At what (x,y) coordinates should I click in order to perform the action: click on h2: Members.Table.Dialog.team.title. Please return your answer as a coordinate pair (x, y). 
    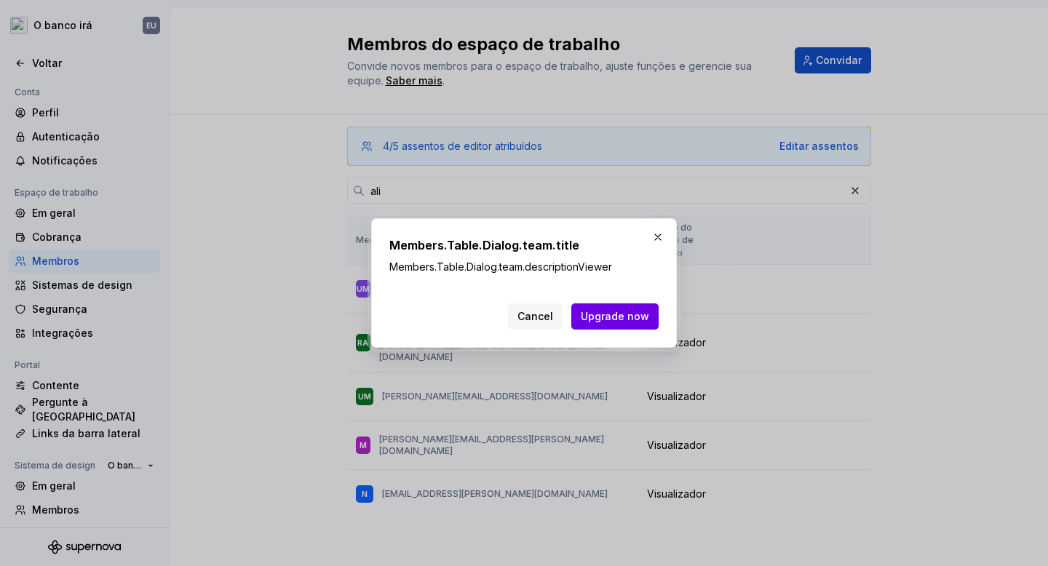
    Looking at the image, I should click on (524, 245).